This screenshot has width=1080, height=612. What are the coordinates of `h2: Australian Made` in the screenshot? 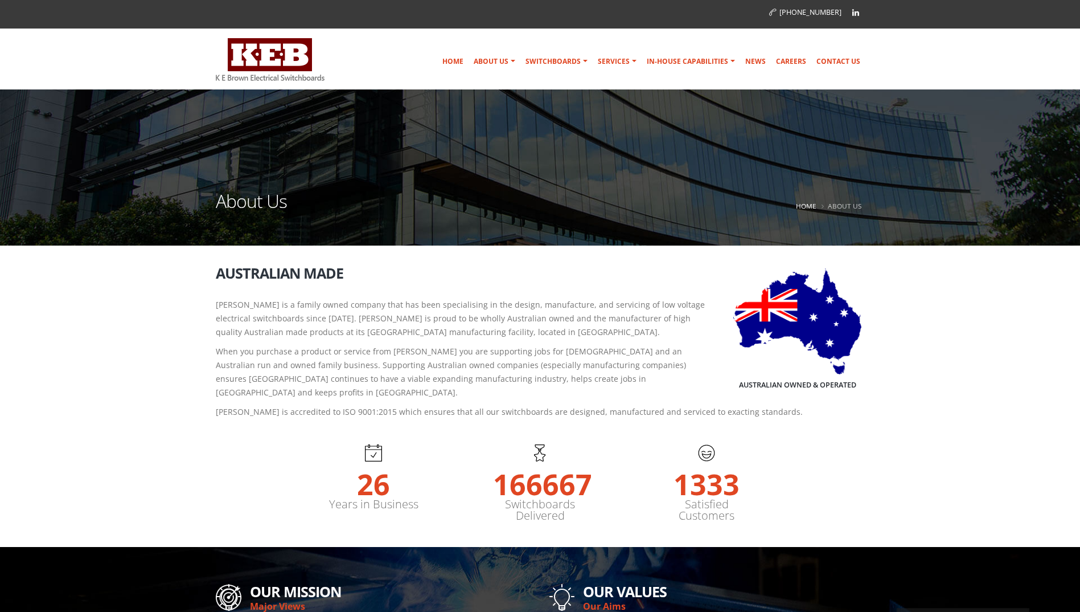 It's located at (540, 273).